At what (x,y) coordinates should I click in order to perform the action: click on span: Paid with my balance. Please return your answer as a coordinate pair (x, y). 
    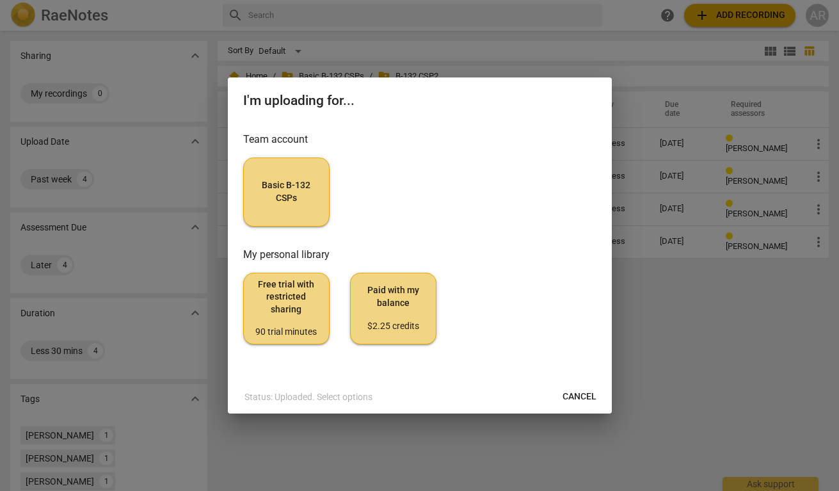
    Looking at the image, I should click on (393, 308).